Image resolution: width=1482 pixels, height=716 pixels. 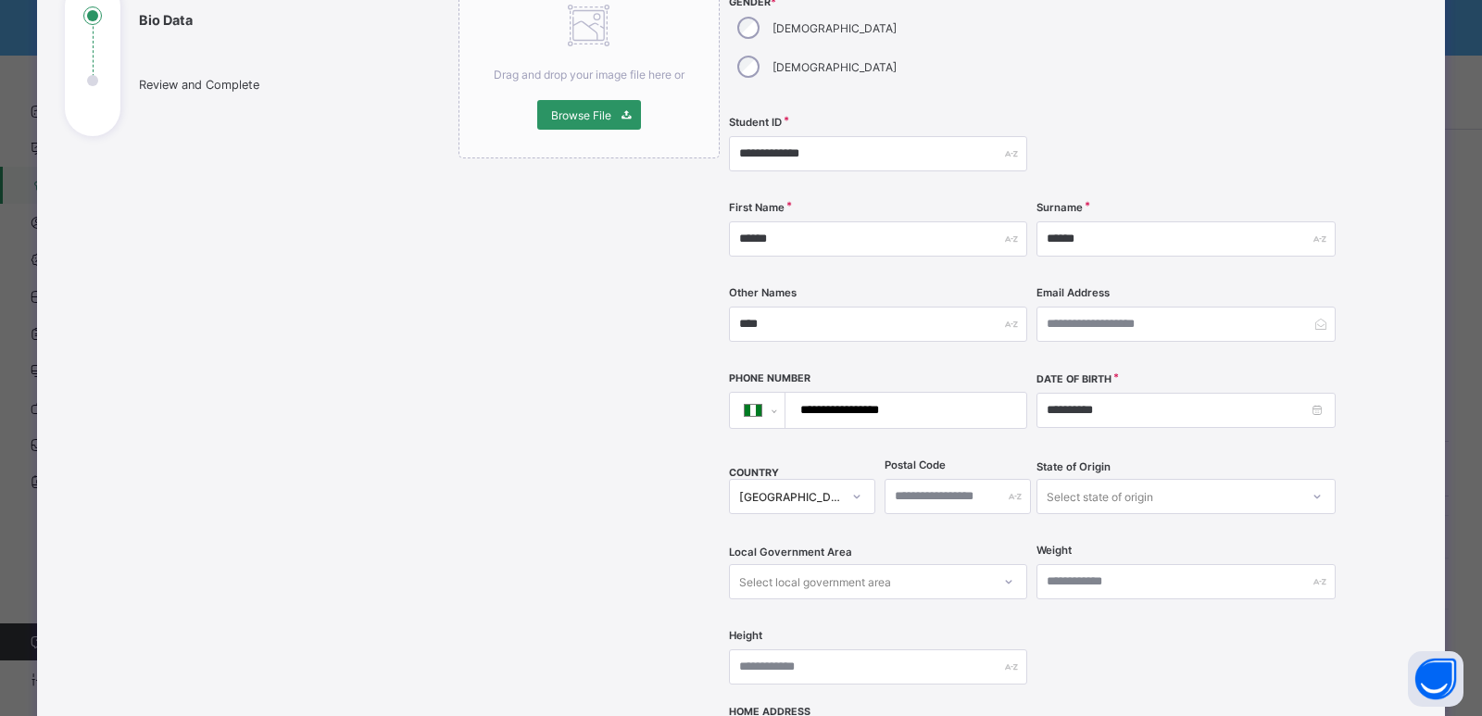 I want to click on div: Select local government area, so click(x=815, y=582).